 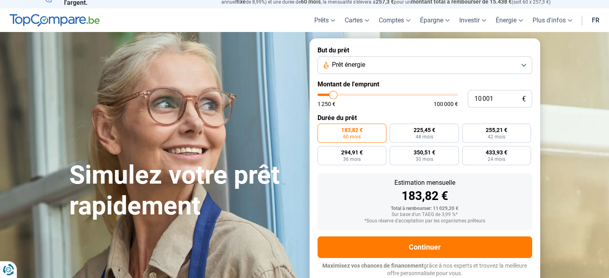 I want to click on label: But du prêt, so click(x=425, y=50).